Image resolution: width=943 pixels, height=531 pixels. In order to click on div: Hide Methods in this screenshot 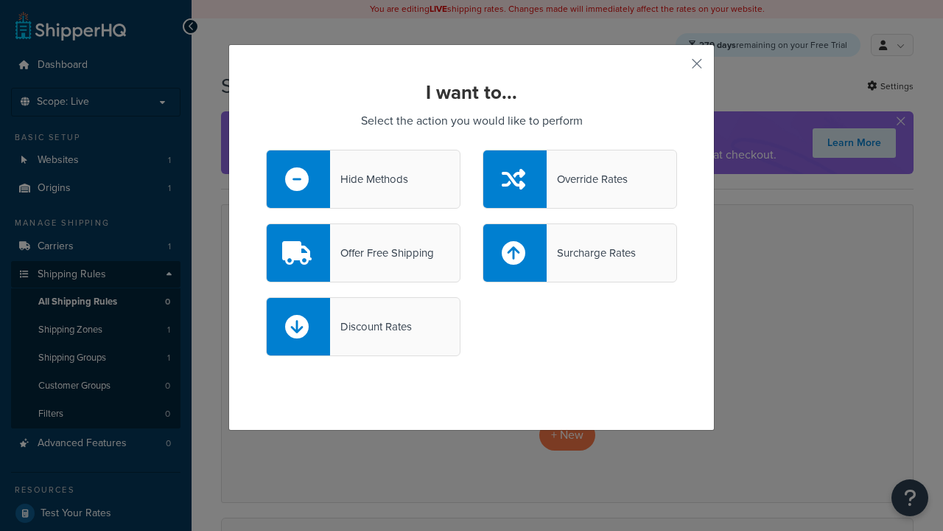, I will do `click(369, 179)`.